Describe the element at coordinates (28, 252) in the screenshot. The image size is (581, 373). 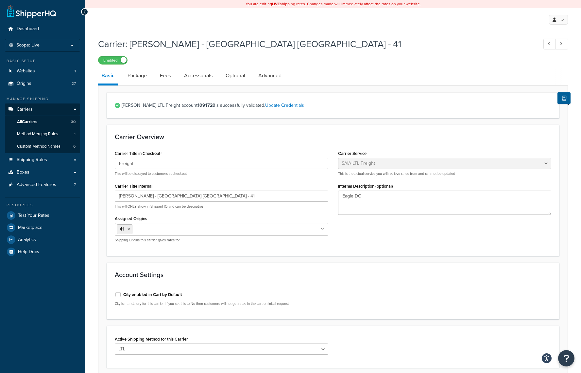
I see `span: Help Docs` at that location.